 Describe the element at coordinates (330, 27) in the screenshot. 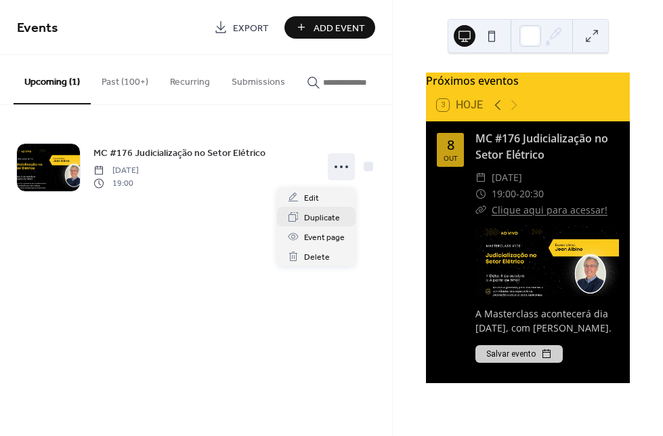

I see `button: Add Event` at that location.